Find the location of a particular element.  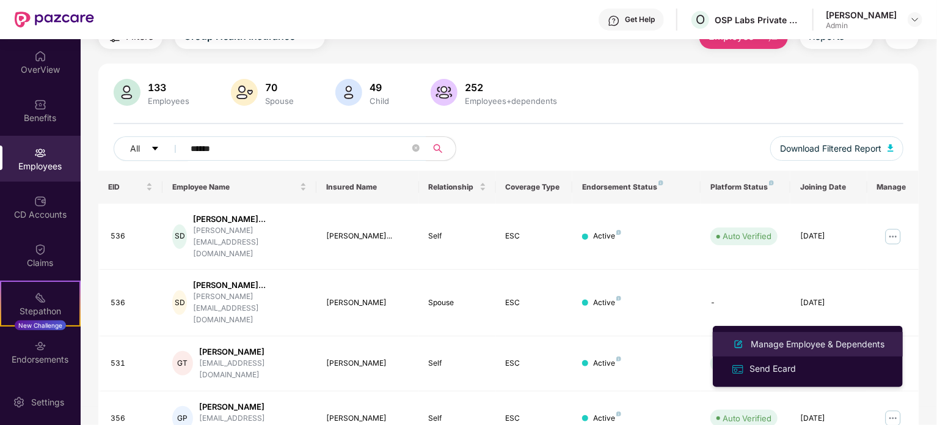

img: svg+xml;base64,PHN2ZyBpZD0iRW1wbG95ZWVzIiB4bWxucz0iaHR0cDovL3d3dy53My5vcmcvMjAwMC9zdmciIHdpZHRoPS... is located at coordinates (40, 153).